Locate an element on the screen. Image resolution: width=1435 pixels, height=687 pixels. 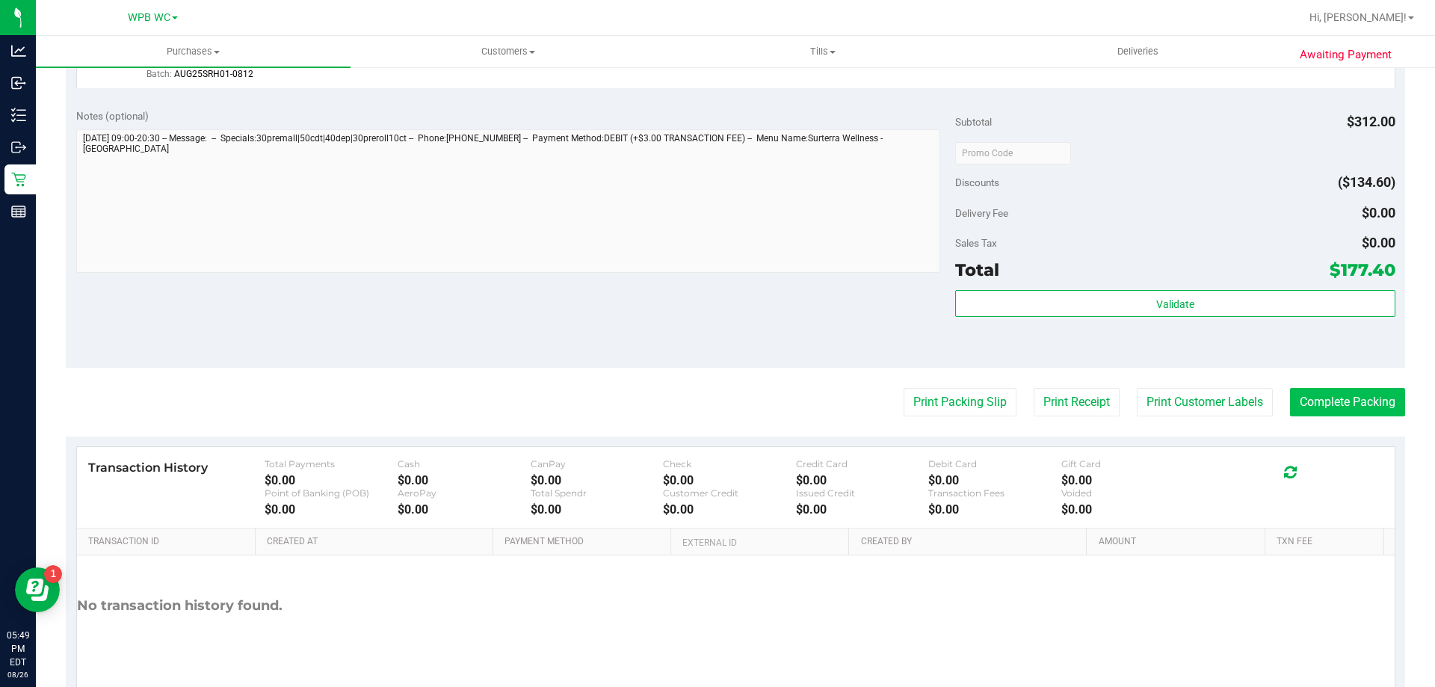
p: 05:49 PM EDT is located at coordinates (18, 649).